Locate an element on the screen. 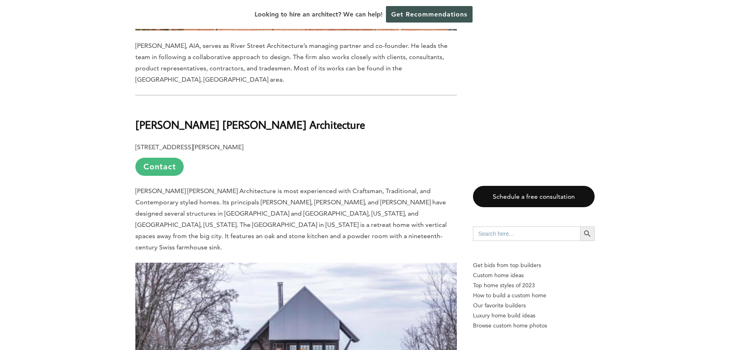 Image resolution: width=730 pixels, height=350 pixels. a: Our favorite builders is located at coordinates (534, 306).